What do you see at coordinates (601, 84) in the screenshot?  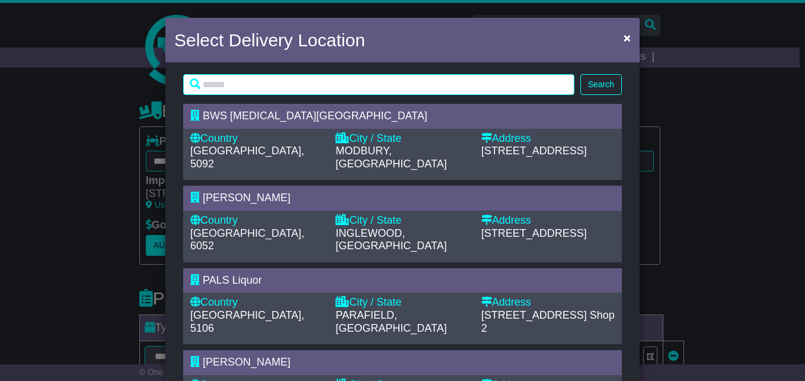 I see `button: Search` at bounding box center [601, 84].